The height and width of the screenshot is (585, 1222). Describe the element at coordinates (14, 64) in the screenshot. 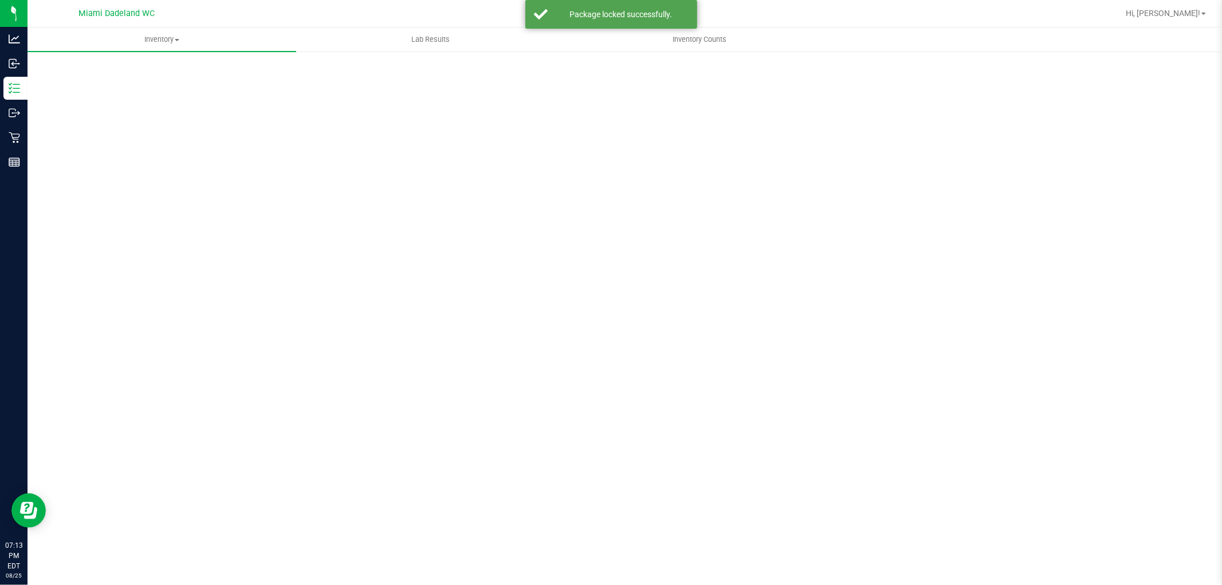

I see `inline-svg: Inbound` at that location.